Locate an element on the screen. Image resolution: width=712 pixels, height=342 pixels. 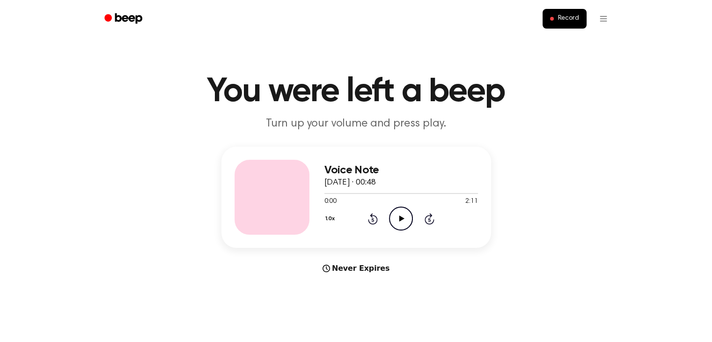
button: Open menu is located at coordinates (603, 19).